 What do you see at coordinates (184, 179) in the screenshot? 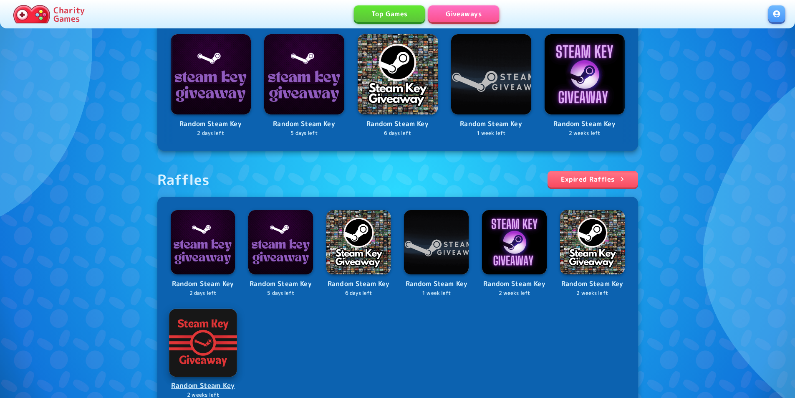
I see `div: Raffles` at bounding box center [184, 179].